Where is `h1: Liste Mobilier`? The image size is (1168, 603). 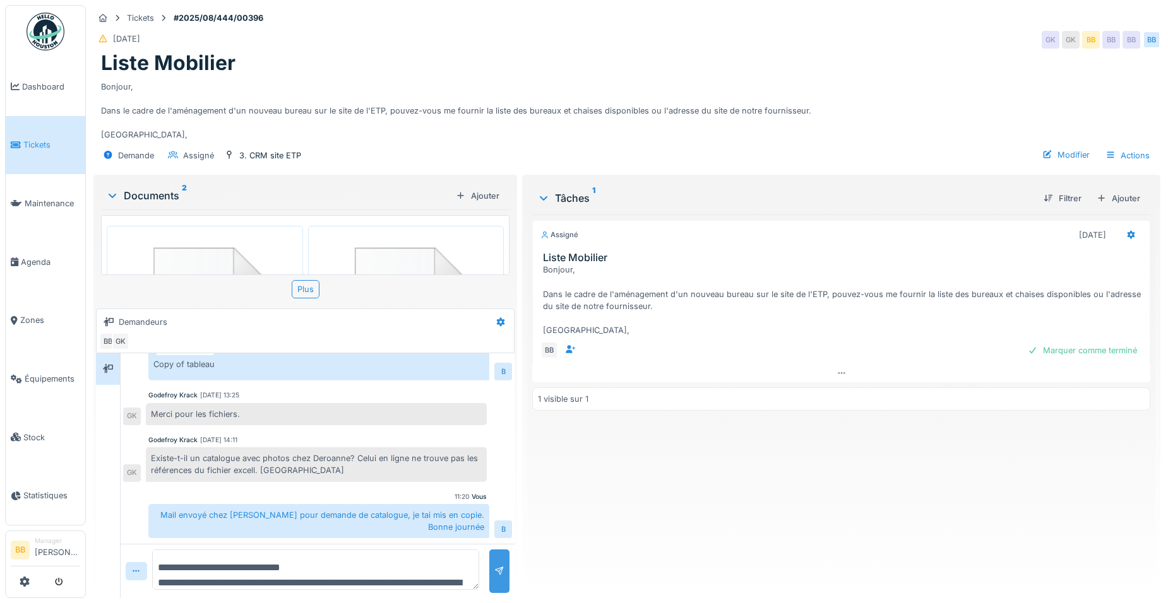
h1: Liste Mobilier is located at coordinates (168, 63).